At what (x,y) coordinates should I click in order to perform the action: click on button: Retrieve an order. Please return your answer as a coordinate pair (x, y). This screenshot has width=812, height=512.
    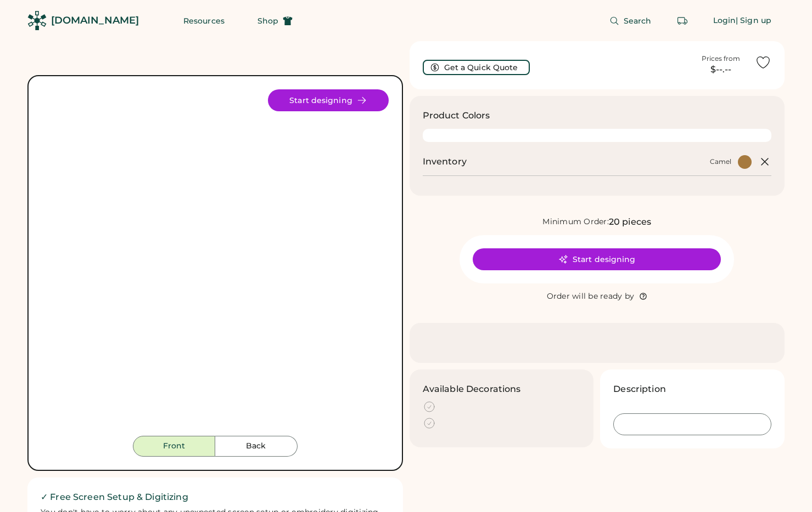
    Looking at the image, I should click on (682, 21).